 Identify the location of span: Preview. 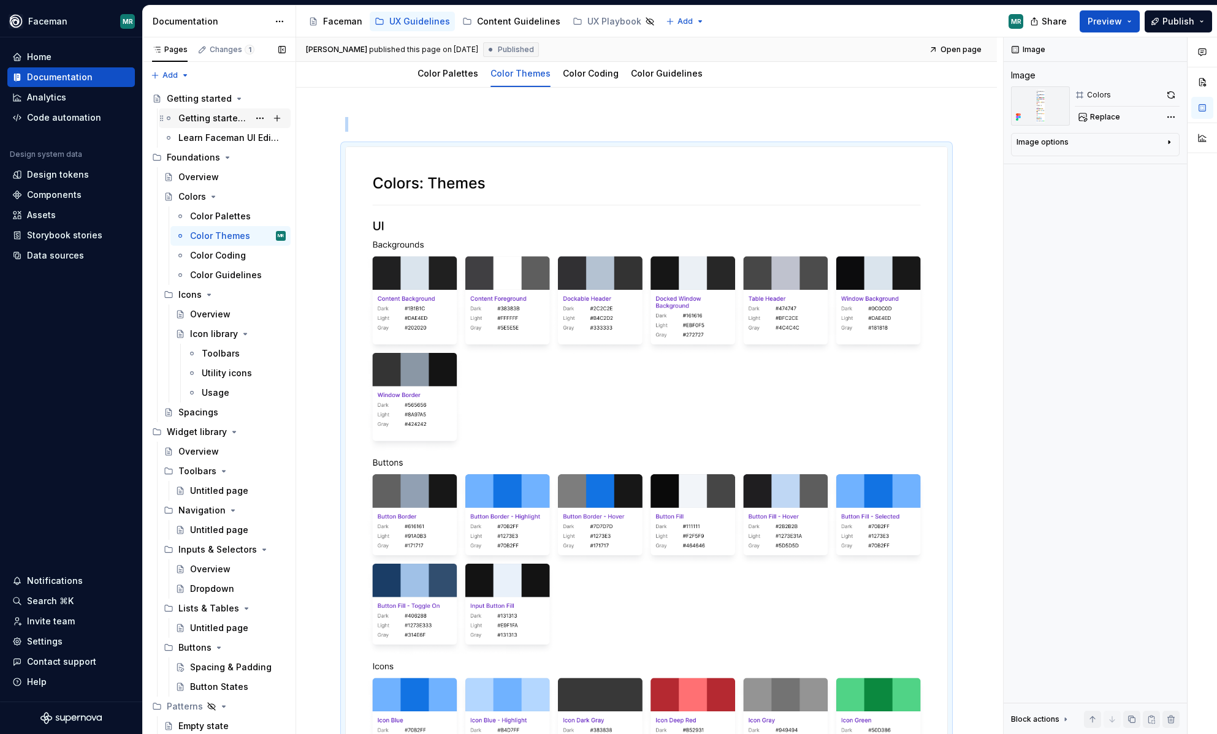
(1104, 21).